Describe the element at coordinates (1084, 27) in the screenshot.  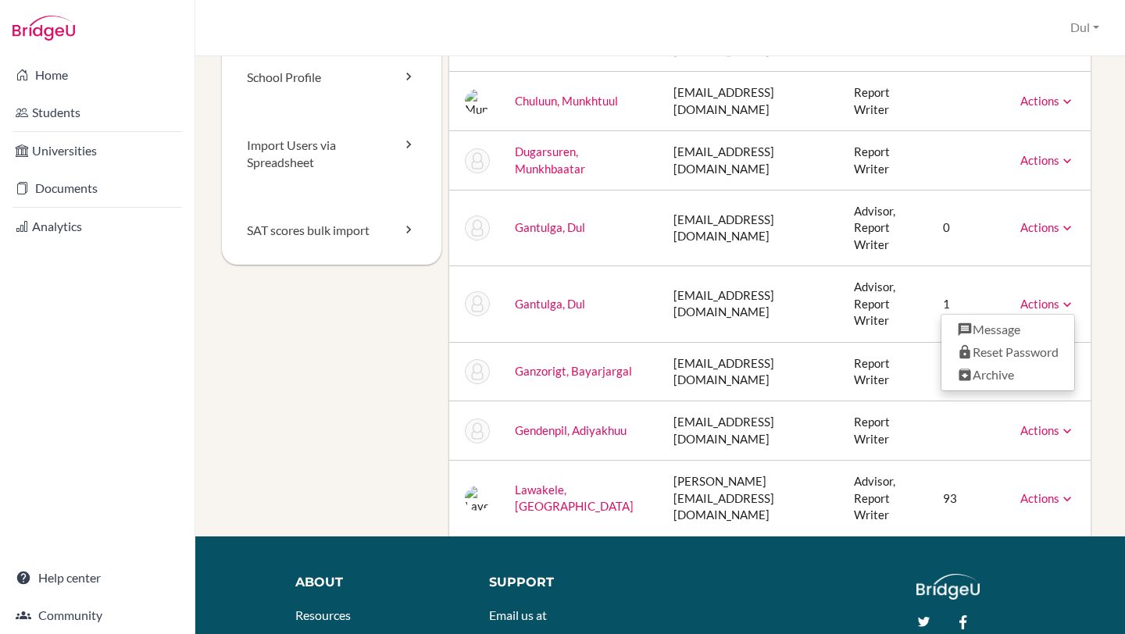
I see `button: Dul` at that location.